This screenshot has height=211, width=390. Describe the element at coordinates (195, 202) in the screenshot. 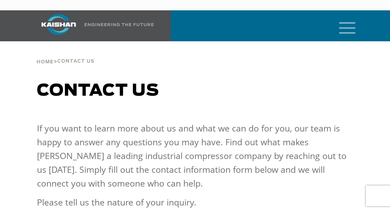

I see `p: Please tell us the nature of your inquiry.` at that location.